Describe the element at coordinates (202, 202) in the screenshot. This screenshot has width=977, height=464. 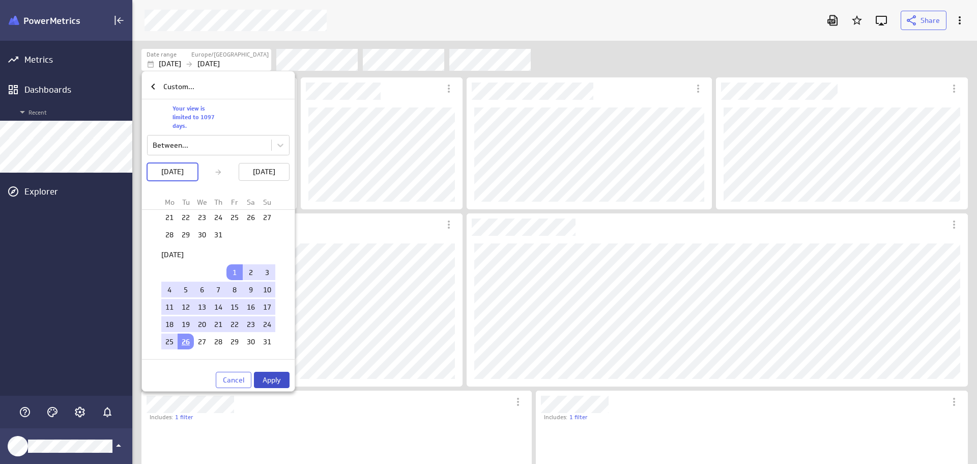
I see `small: We` at that location.